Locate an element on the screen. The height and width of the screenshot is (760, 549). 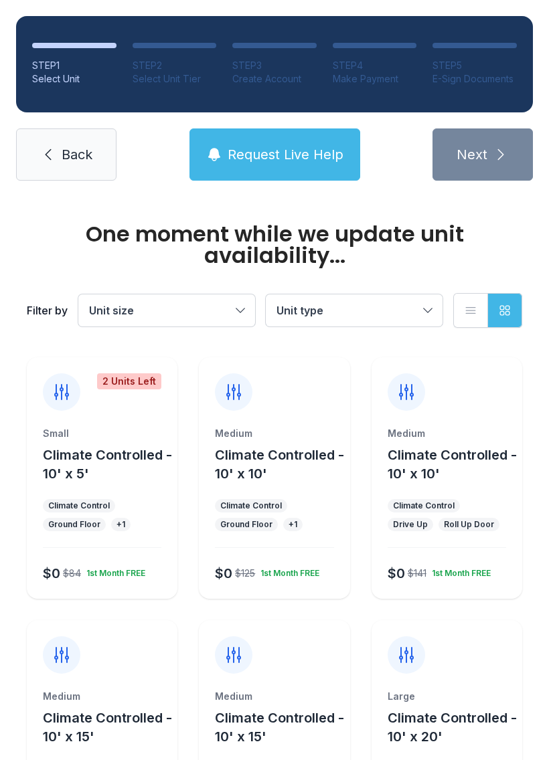
button: Unit type is located at coordinates (354, 310).